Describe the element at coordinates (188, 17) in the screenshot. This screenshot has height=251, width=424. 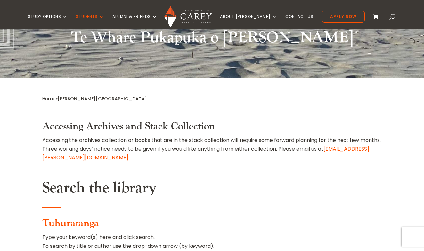
I see `img: Carey Baptist College` at that location.